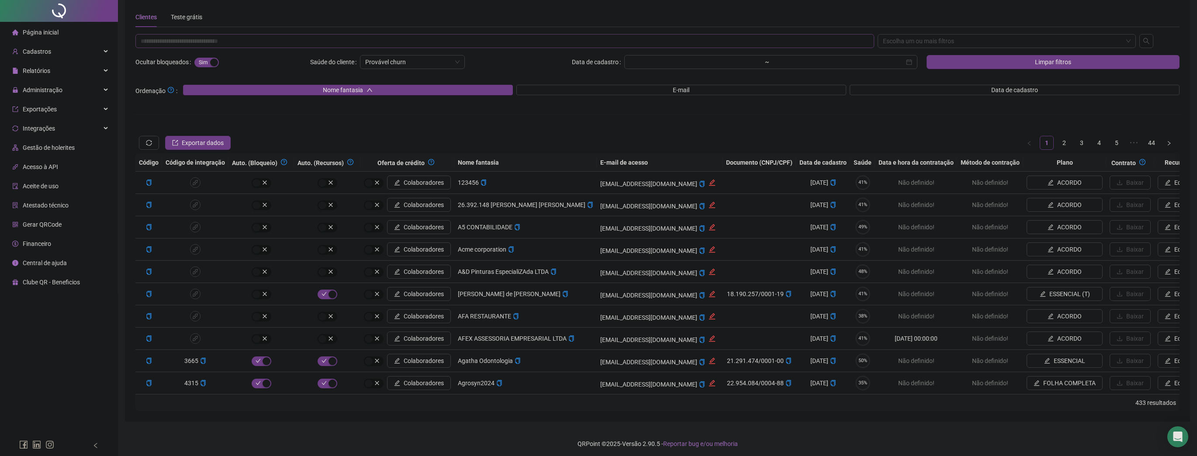  What do you see at coordinates (327, 162) in the screenshot?
I see `div: Auto. (Recursos)` at bounding box center [327, 162].